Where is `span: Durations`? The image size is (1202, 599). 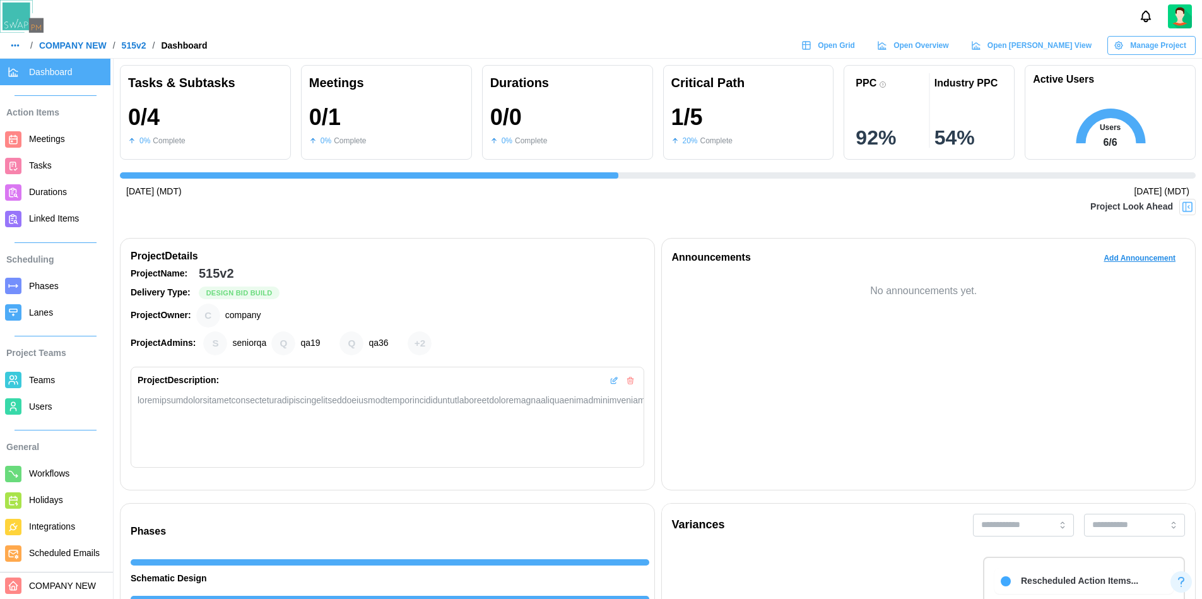
span: Durations is located at coordinates (48, 192).